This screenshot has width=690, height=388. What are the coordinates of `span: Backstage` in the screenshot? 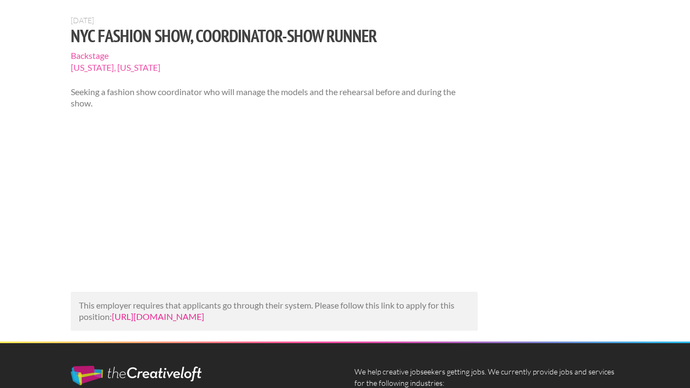 It's located at (274, 56).